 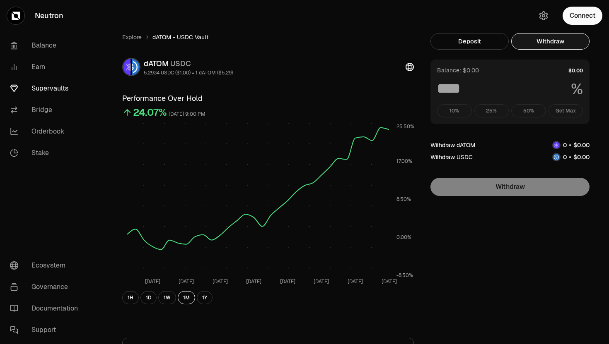 I want to click on div: Withdraw dATOM, so click(x=452, y=145).